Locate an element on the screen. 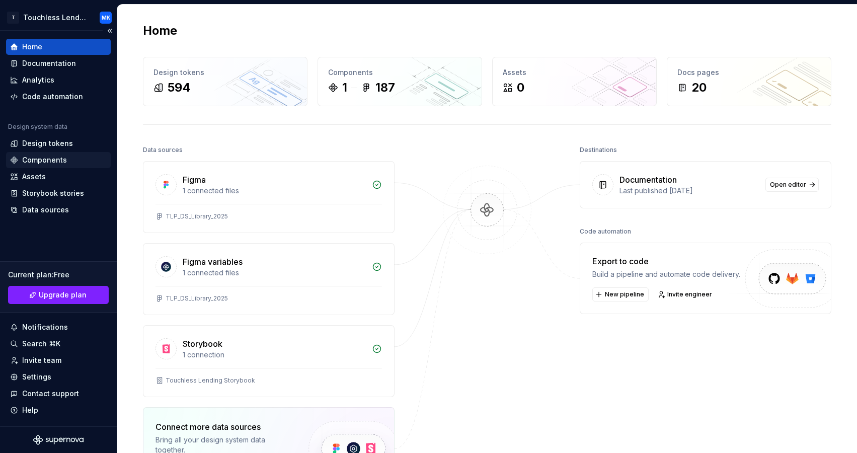 Image resolution: width=857 pixels, height=453 pixels. a: Home is located at coordinates (58, 47).